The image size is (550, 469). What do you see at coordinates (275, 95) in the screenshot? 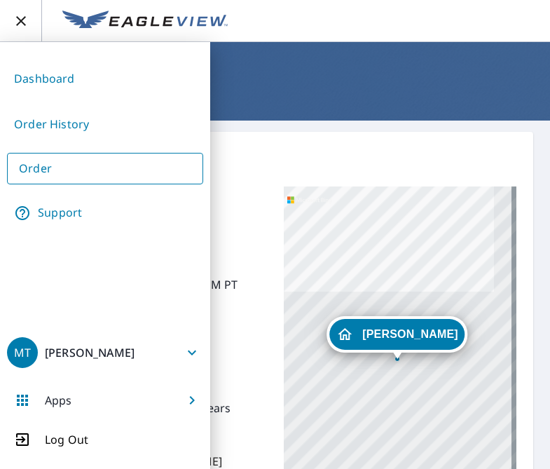
I see `h1: Order Submitted` at bounding box center [275, 95].